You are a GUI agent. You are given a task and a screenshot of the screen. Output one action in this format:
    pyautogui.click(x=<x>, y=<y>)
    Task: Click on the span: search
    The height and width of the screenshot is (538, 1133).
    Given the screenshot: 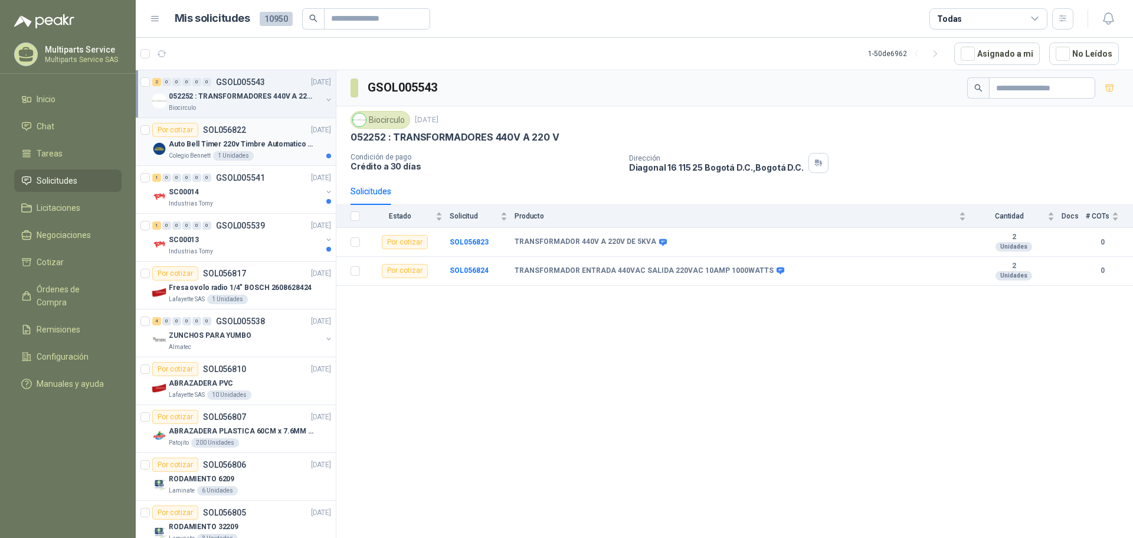 What is the action you would take?
    pyautogui.click(x=979, y=88)
    